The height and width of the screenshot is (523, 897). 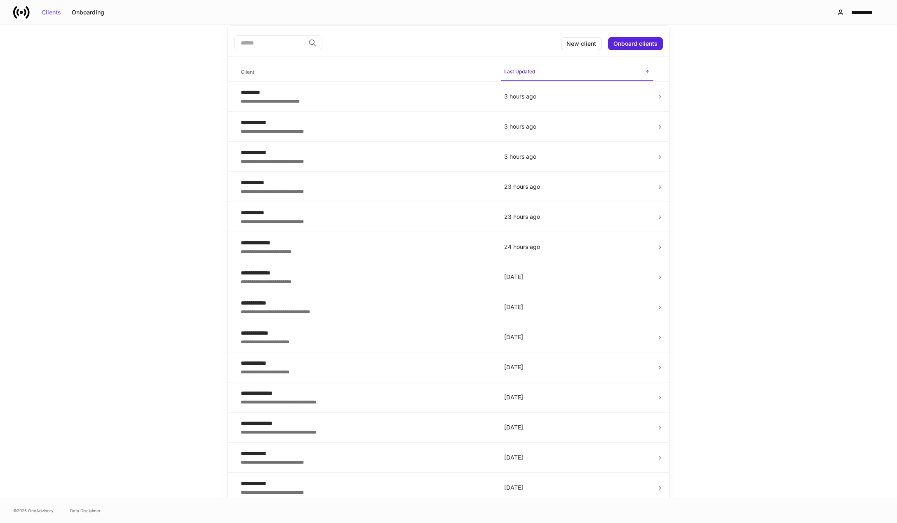 I want to click on a: Data Disclaimer, so click(x=85, y=511).